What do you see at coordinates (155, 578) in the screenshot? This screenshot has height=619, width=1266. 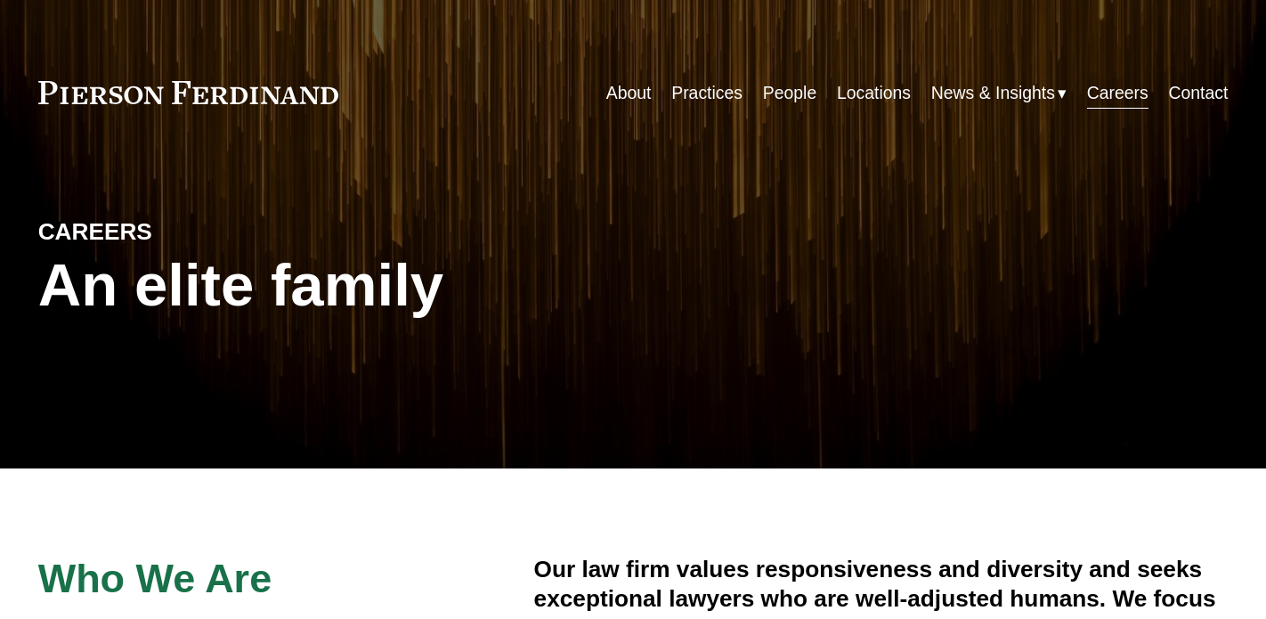 I see `span: Who We Are` at bounding box center [155, 578].